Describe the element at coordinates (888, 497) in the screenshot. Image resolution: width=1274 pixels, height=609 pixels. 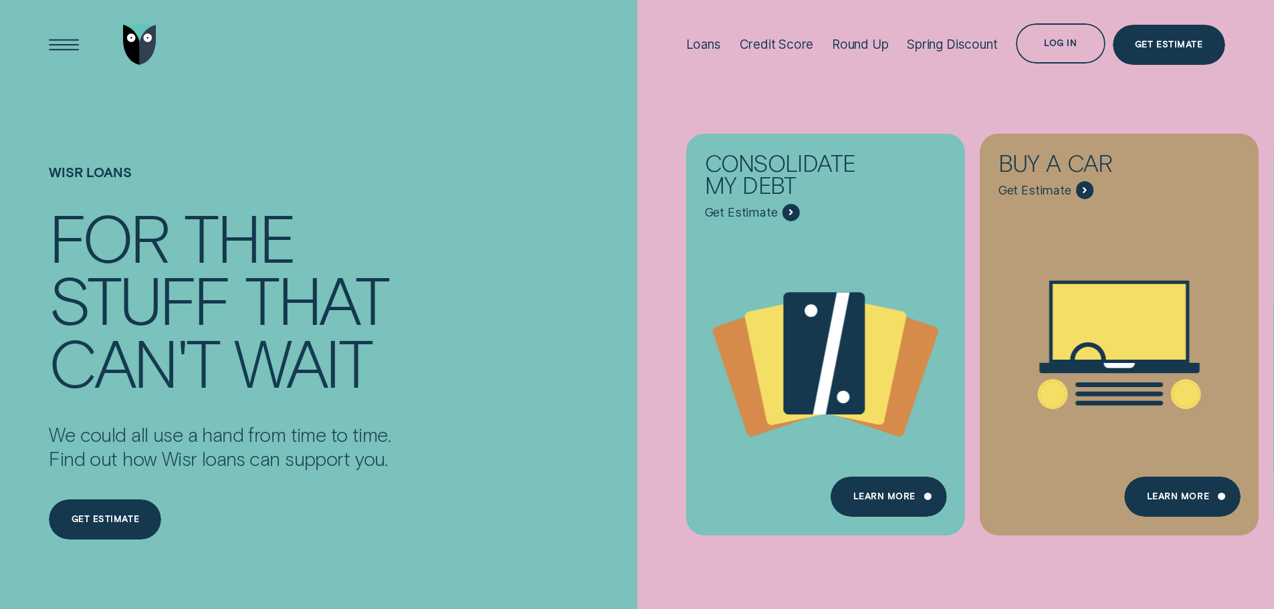
I see `a: Learn more` at that location.